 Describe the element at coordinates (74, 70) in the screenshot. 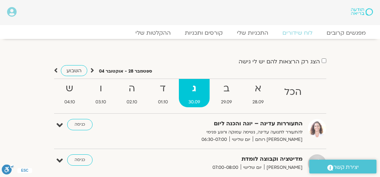

I see `a: השבוע` at that location.